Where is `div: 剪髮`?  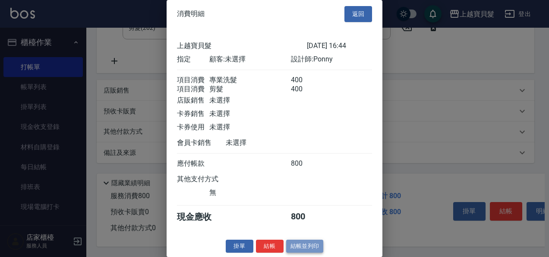 div: 剪髮 is located at coordinates (250, 89).